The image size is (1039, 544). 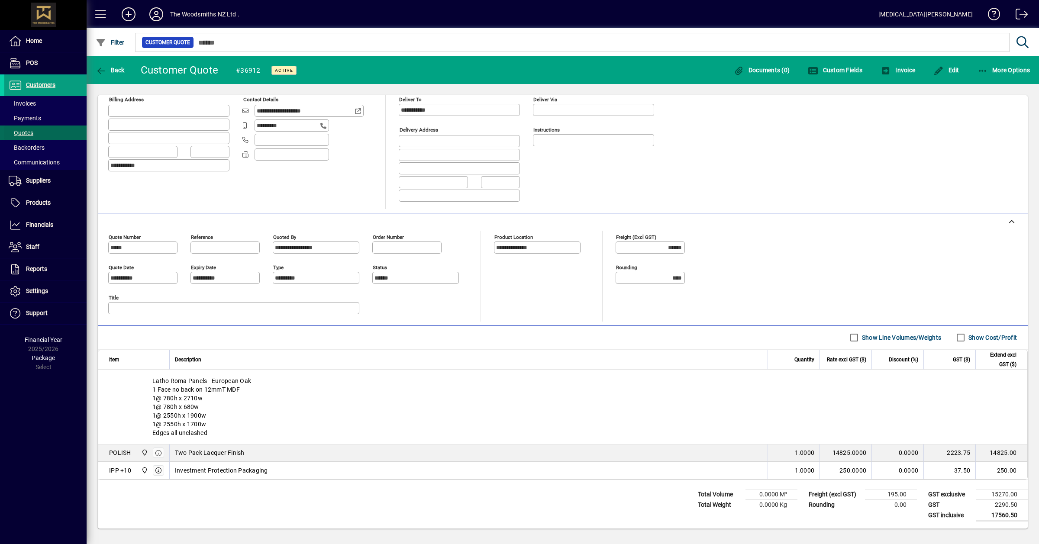 I want to click on span: Products, so click(x=38, y=203).